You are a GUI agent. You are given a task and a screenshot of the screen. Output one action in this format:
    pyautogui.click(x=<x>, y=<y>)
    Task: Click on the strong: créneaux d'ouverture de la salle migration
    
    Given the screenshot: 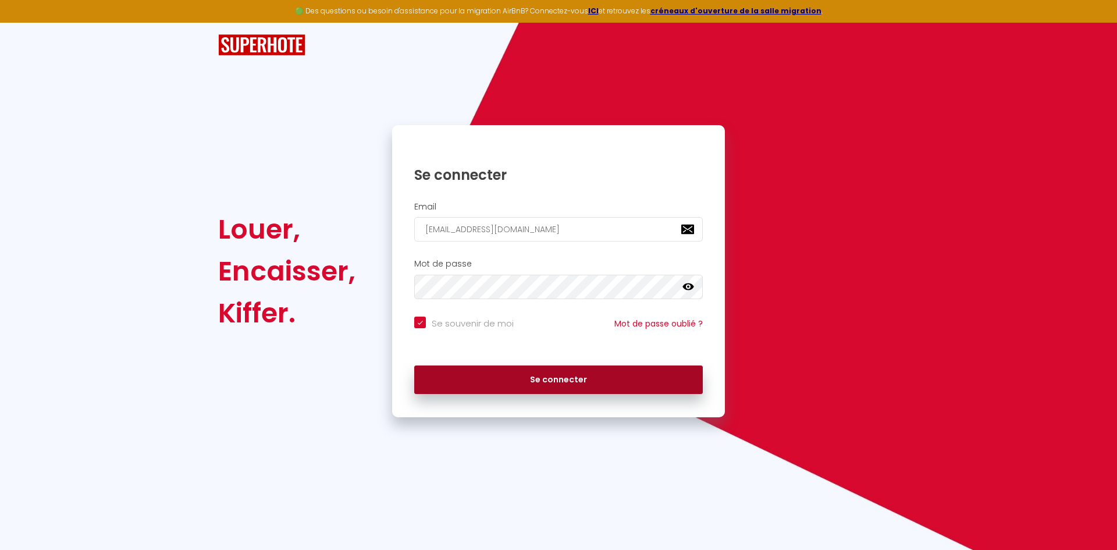 What is the action you would take?
    pyautogui.click(x=736, y=10)
    